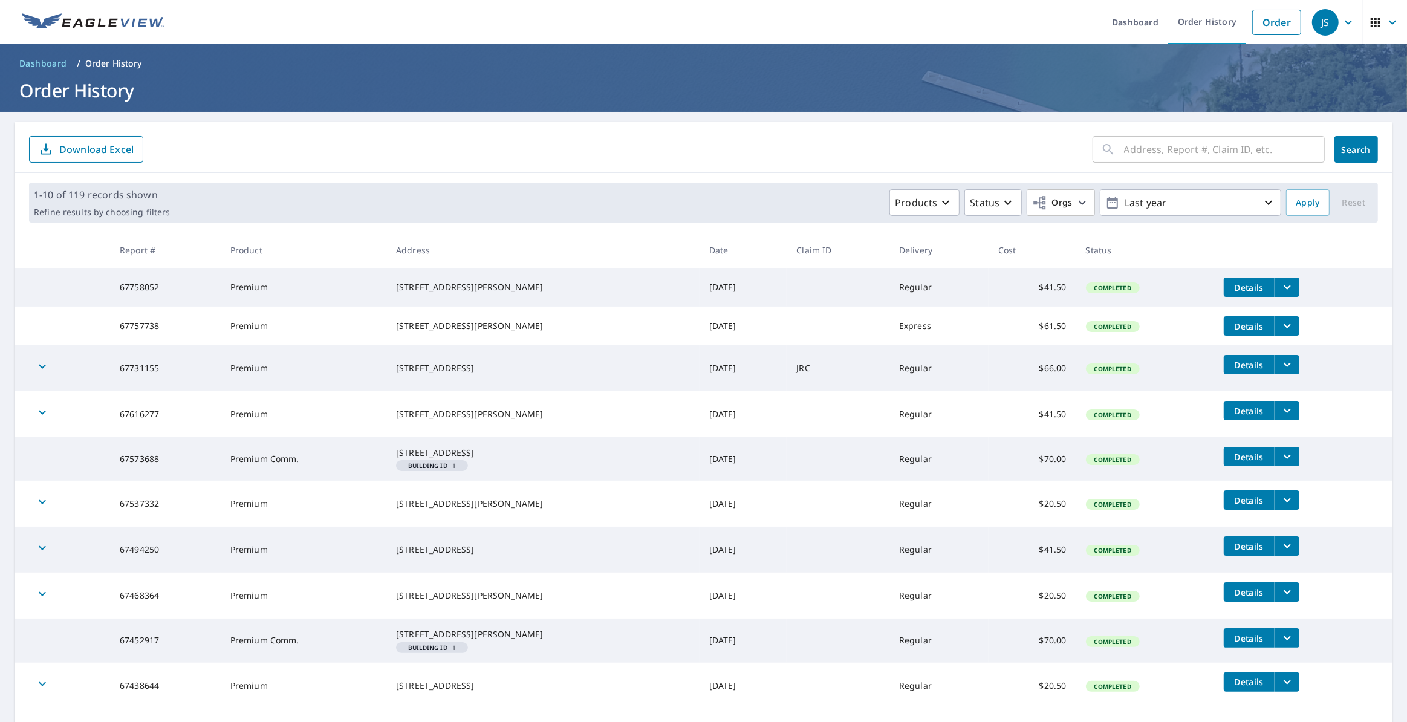  What do you see at coordinates (1250, 326) in the screenshot?
I see `button: detailsBtn-67757738` at bounding box center [1250, 326].